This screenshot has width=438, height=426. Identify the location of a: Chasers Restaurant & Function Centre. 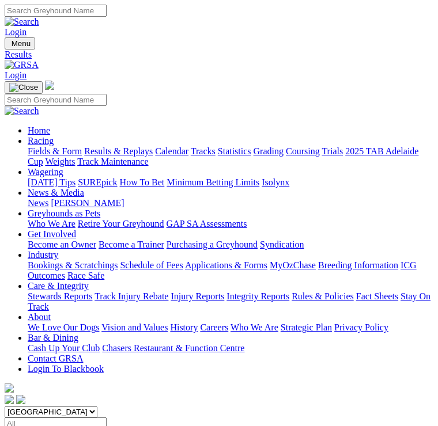
(173, 348).